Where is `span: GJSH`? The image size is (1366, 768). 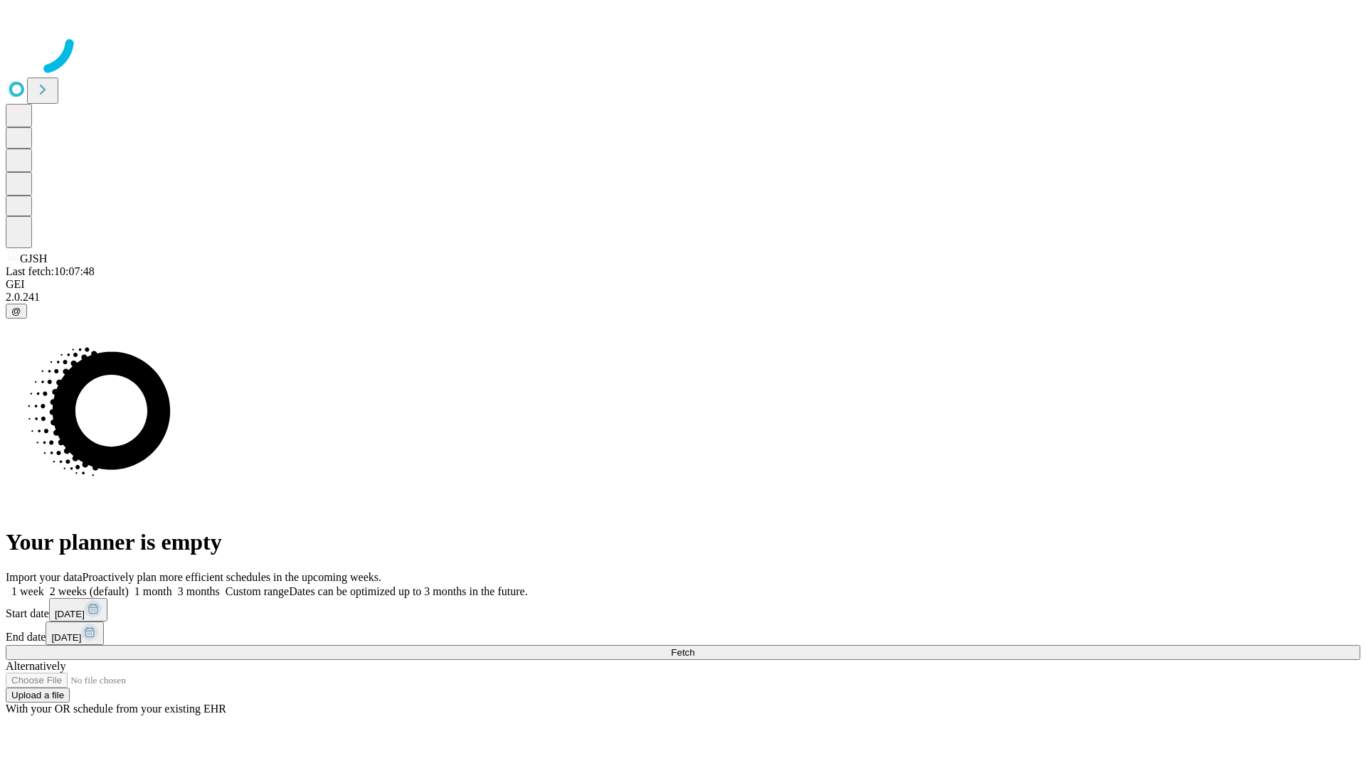 span: GJSH is located at coordinates (33, 258).